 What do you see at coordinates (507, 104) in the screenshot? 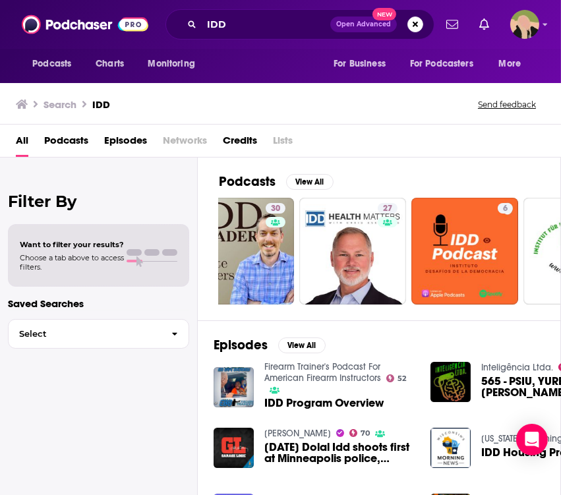
I see `button: Send feedback` at bounding box center [507, 104].